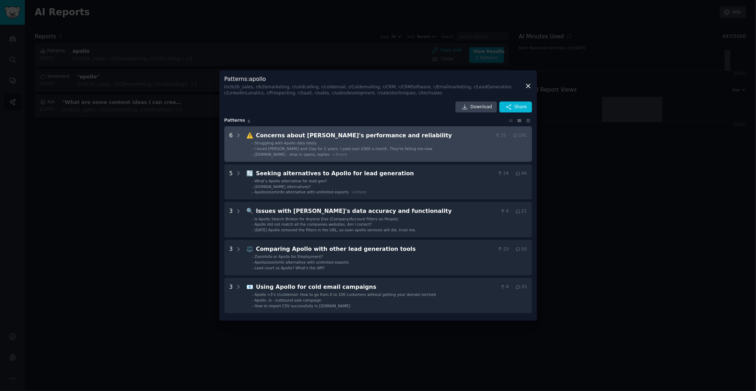 The width and height of the screenshot is (756, 391). Describe the element at coordinates (375, 173) in the screenshot. I see `div: Seeking alternatives to Apollo for lead generation` at that location.